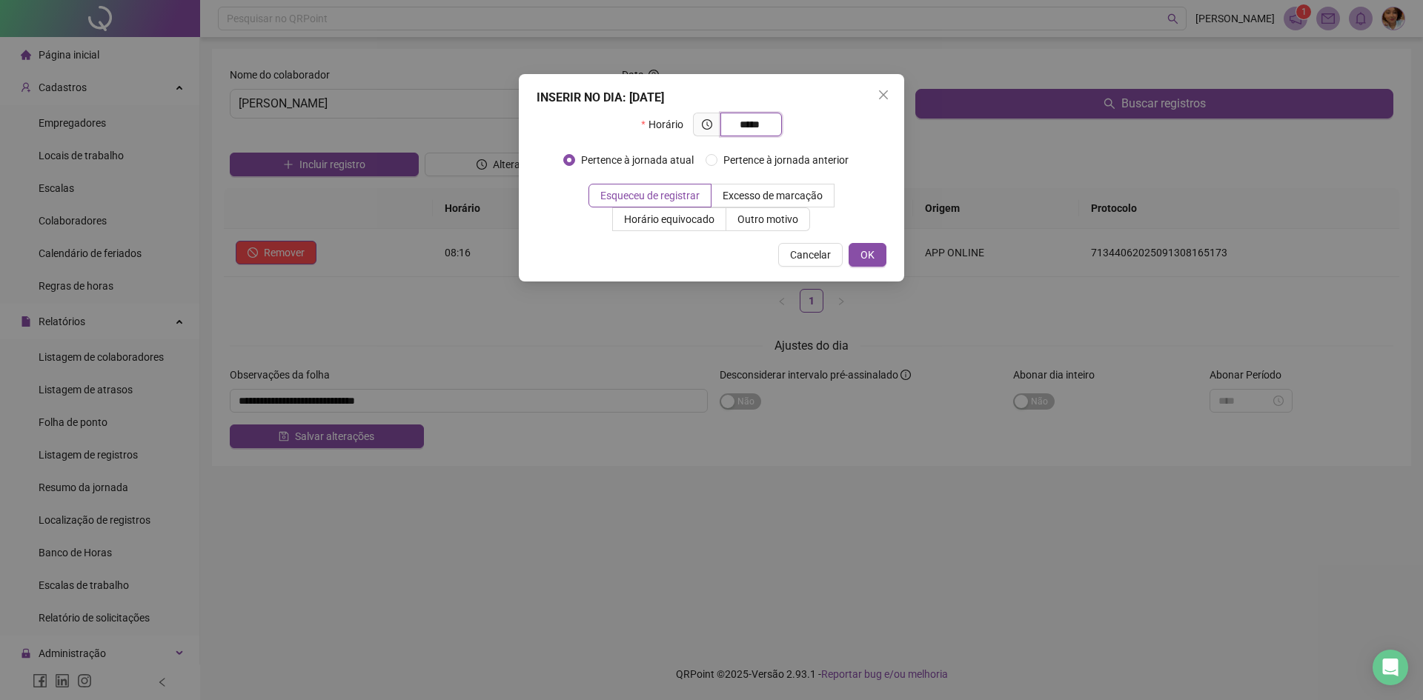 The image size is (1423, 700). I want to click on span: OK, so click(867, 255).